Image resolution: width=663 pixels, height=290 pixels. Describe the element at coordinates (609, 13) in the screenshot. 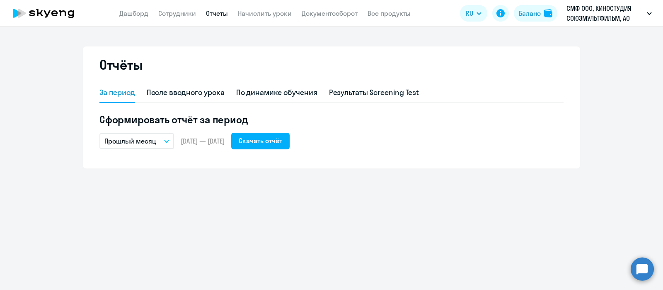

I see `button: СМФ ООО, КИНОСТУДИЯ СОЮЗМУЛЬТФИЛЬМ, АО` at that location.